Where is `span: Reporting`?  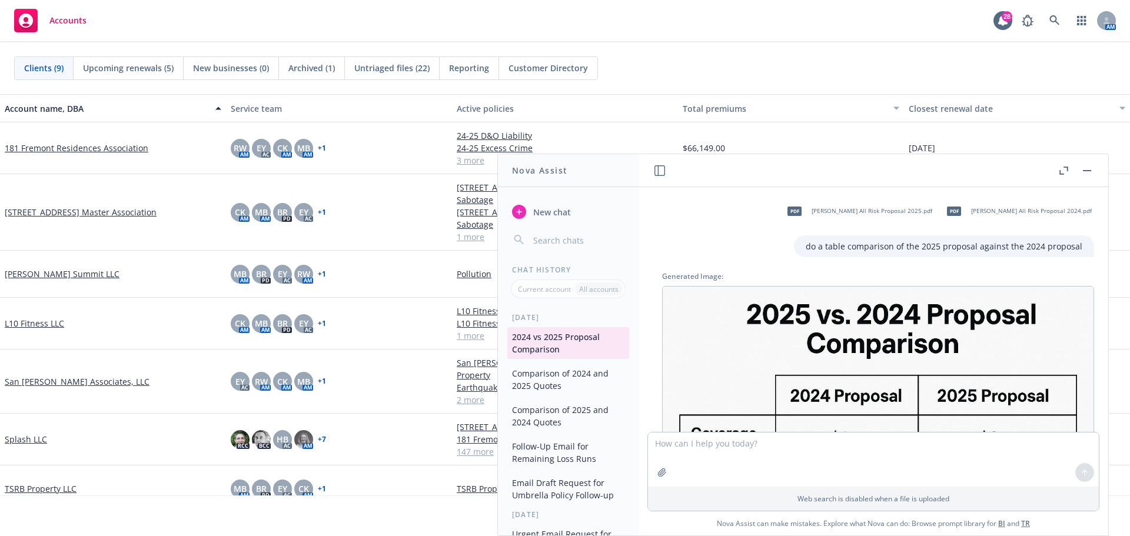
span: Reporting is located at coordinates (469, 68).